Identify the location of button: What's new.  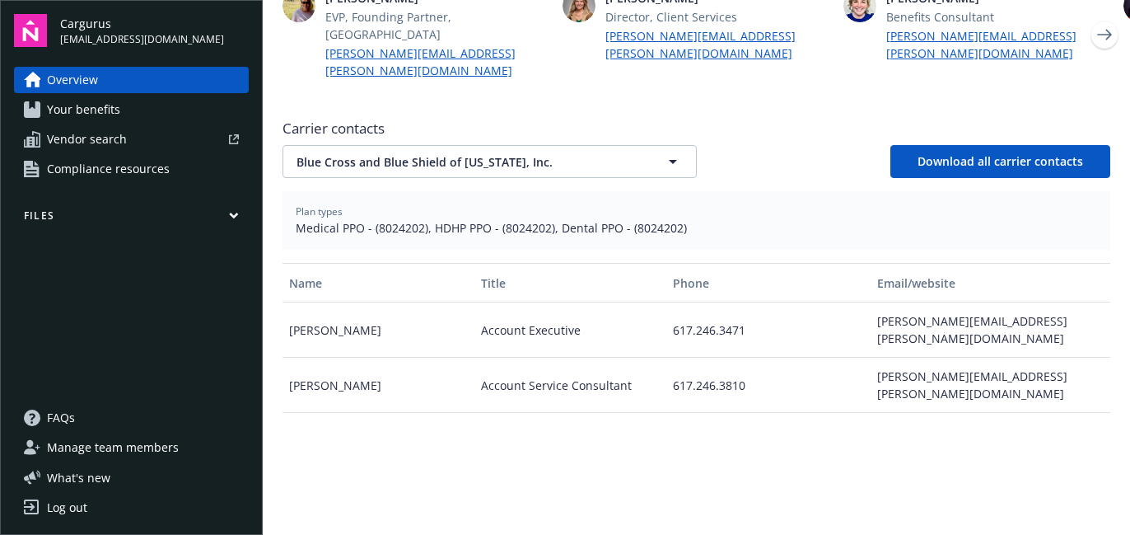
(75, 477).